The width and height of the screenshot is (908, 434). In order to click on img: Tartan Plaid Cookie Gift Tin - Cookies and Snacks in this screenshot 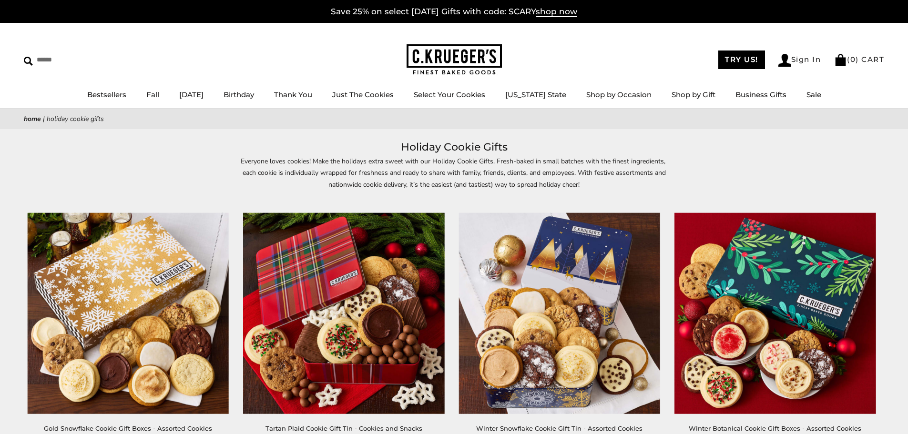, I will do `click(344, 313)`.